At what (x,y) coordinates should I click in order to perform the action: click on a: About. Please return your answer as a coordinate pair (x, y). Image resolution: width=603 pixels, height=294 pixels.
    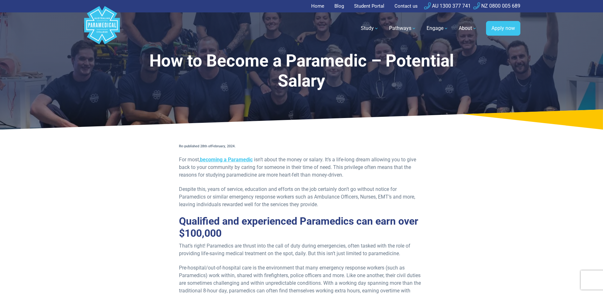
    Looking at the image, I should click on (468, 28).